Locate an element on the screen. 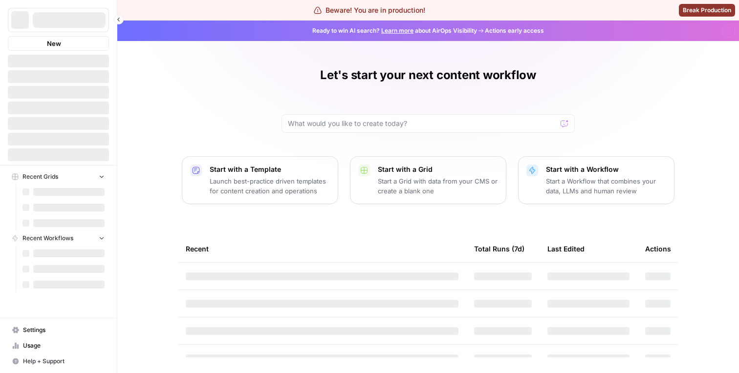 The image size is (739, 373). span: Recent Grids is located at coordinates (40, 177).